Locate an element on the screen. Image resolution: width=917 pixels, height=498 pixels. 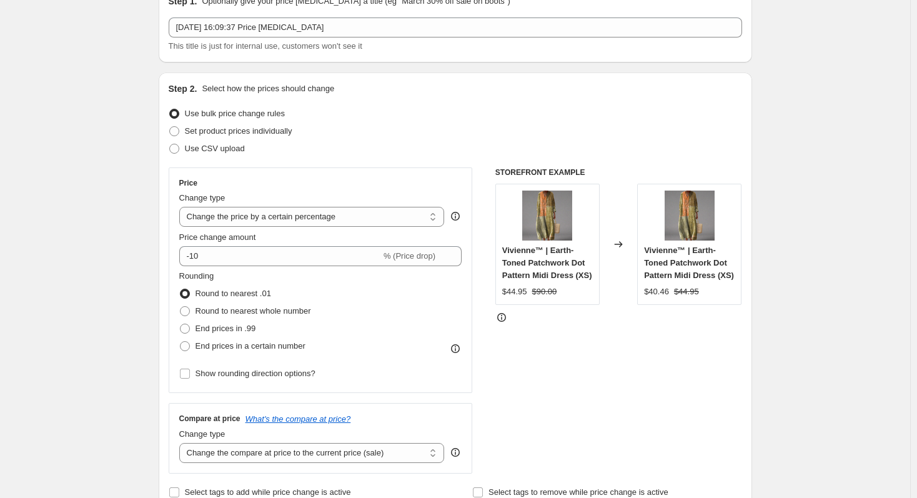
span: Rounding is located at coordinates (197, 276).